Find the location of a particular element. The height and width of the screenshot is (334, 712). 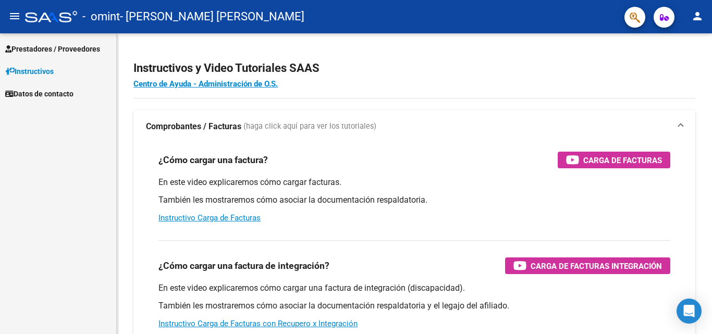

h3: ¿Cómo cargar una factura de integración? is located at coordinates (244, 266).